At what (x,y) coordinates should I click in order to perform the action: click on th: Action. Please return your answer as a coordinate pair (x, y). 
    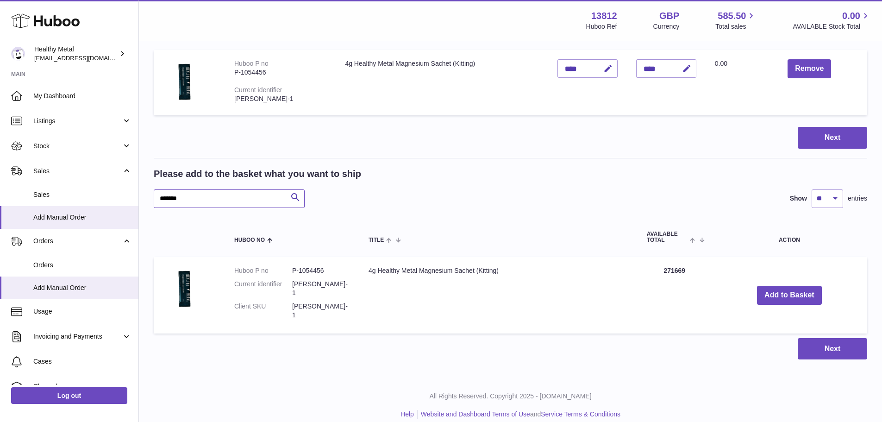
    Looking at the image, I should click on (789, 237).